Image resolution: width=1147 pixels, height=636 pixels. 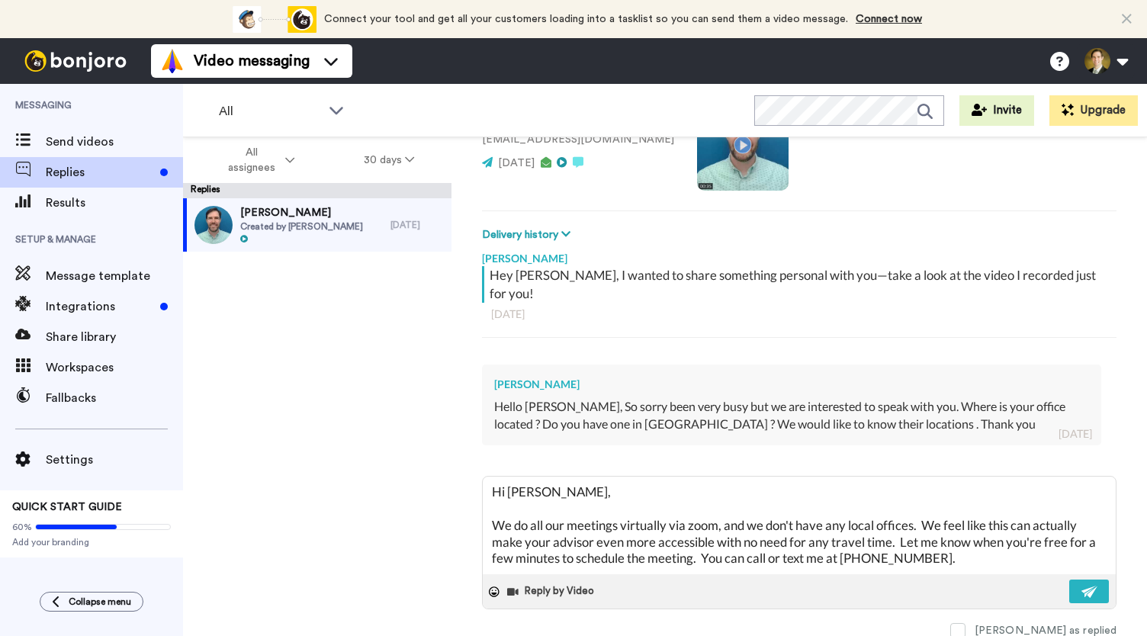 What do you see at coordinates (889, 19) in the screenshot?
I see `a: Connect now` at bounding box center [889, 19].